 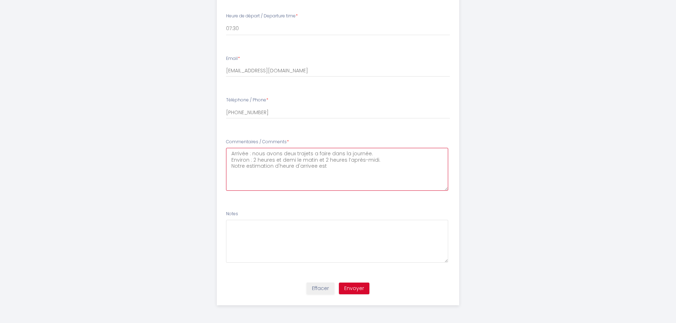 What do you see at coordinates (321, 289) in the screenshot?
I see `button: Effacer` at bounding box center [321, 289].